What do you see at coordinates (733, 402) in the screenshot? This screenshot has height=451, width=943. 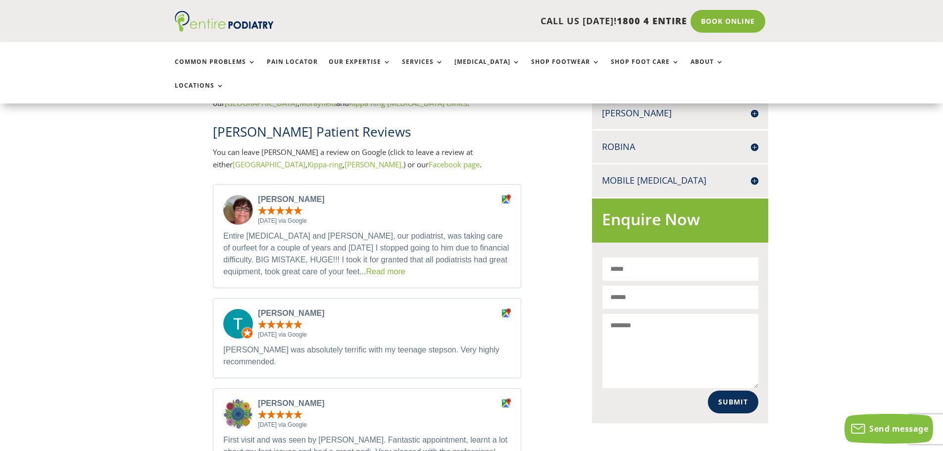 I see `button: Submit` at bounding box center [733, 402].